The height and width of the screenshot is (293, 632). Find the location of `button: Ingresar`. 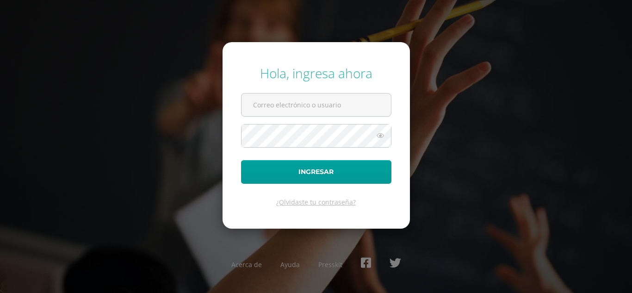

button: Ingresar is located at coordinates (316, 172).